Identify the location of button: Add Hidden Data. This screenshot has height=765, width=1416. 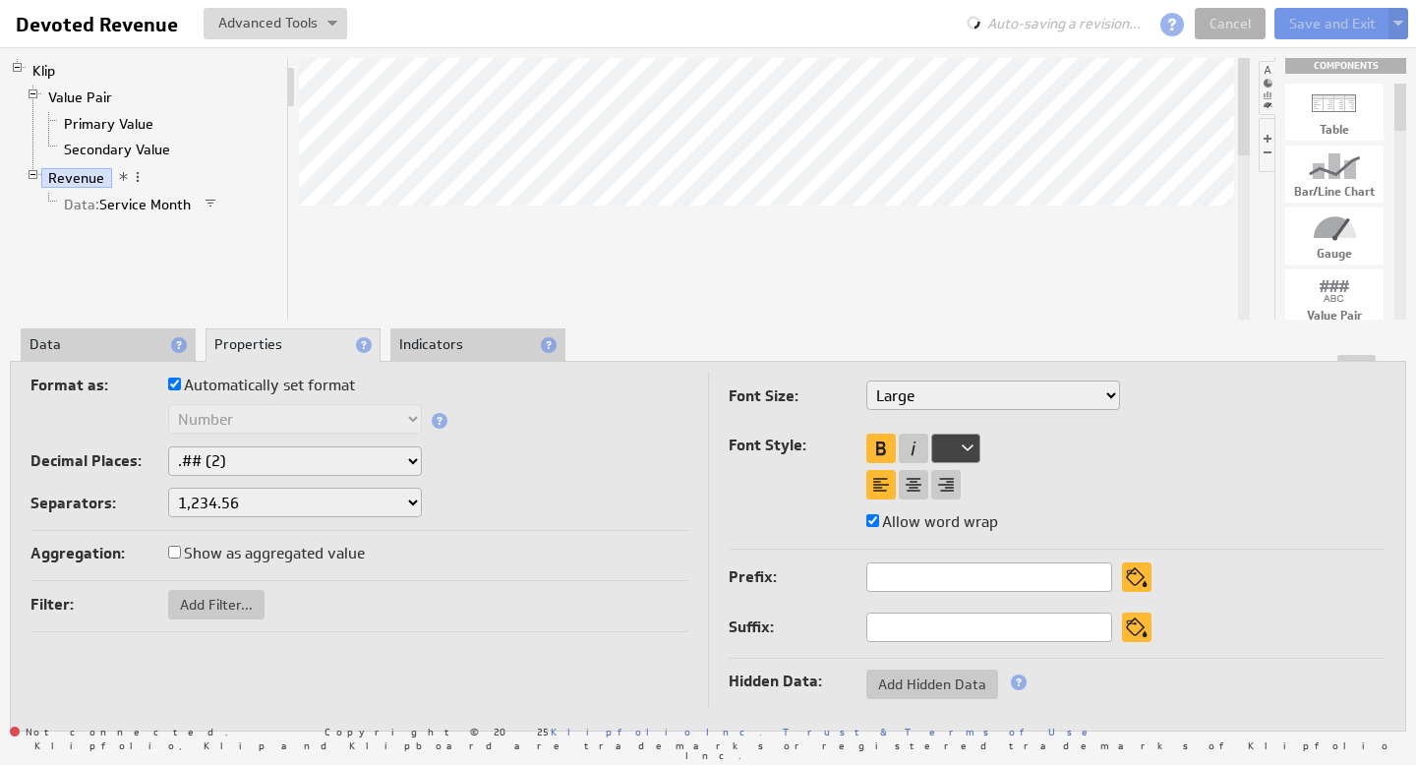
(932, 684).